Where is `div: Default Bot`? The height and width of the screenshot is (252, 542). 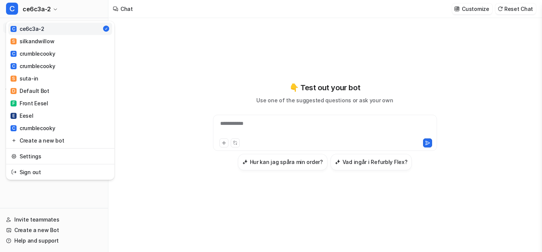 div: Default Bot is located at coordinates (30, 91).